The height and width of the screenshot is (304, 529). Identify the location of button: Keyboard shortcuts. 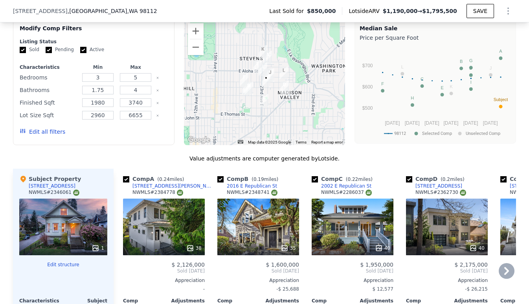
(240, 141).